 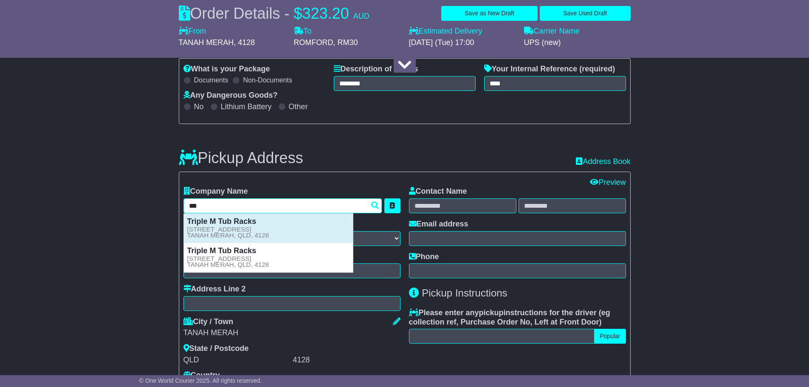 What do you see at coordinates (211, 80) in the screenshot?
I see `label: Documents` at bounding box center [211, 80].